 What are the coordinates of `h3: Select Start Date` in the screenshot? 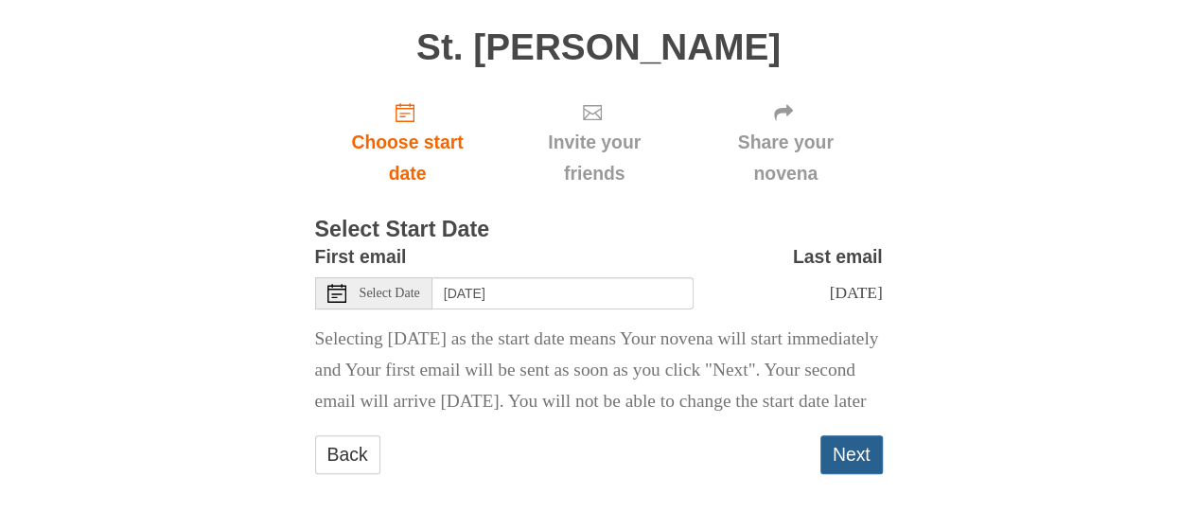 It's located at (599, 230).